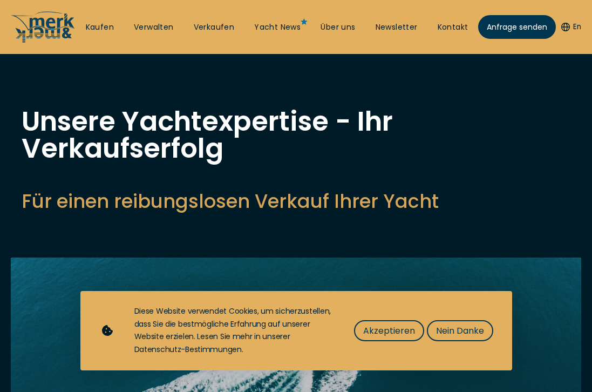 This screenshot has width=592, height=392. What do you see at coordinates (188, 349) in the screenshot?
I see `a: Datenschutz-Bestimmungen` at bounding box center [188, 349].